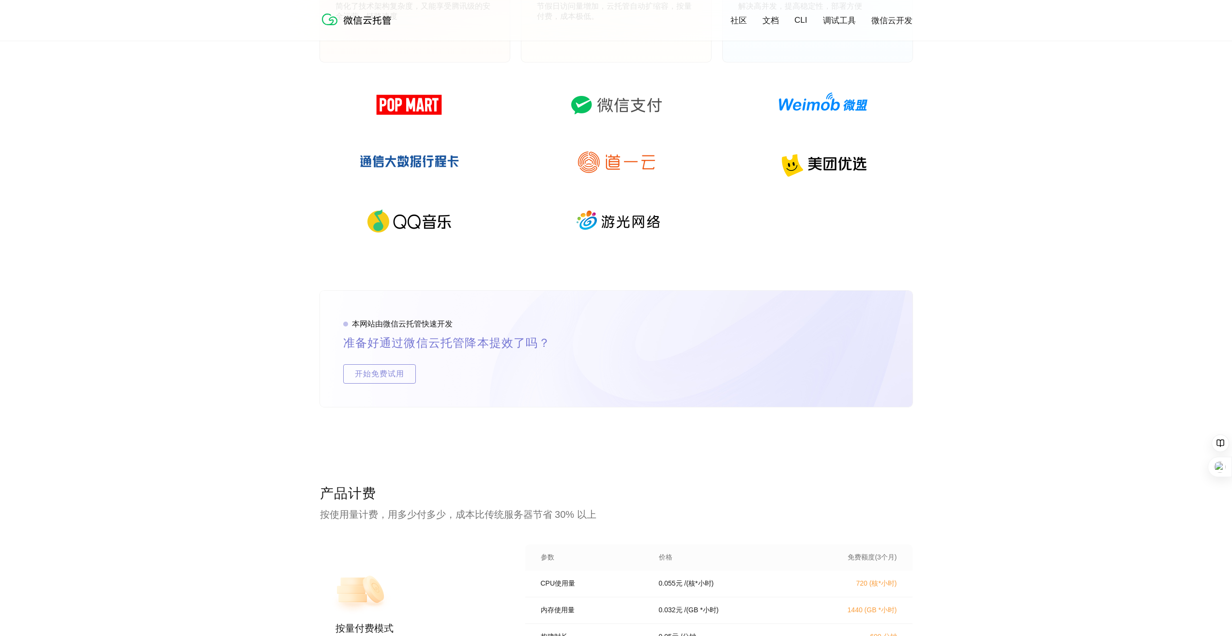  I want to click on img: 微信云托管, so click(359, 19).